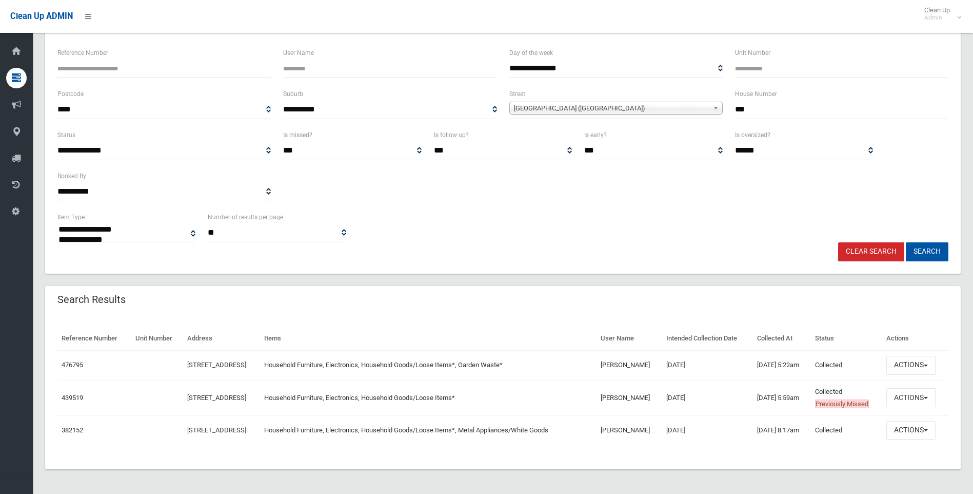  What do you see at coordinates (83, 53) in the screenshot?
I see `label: Reference Number` at bounding box center [83, 53].